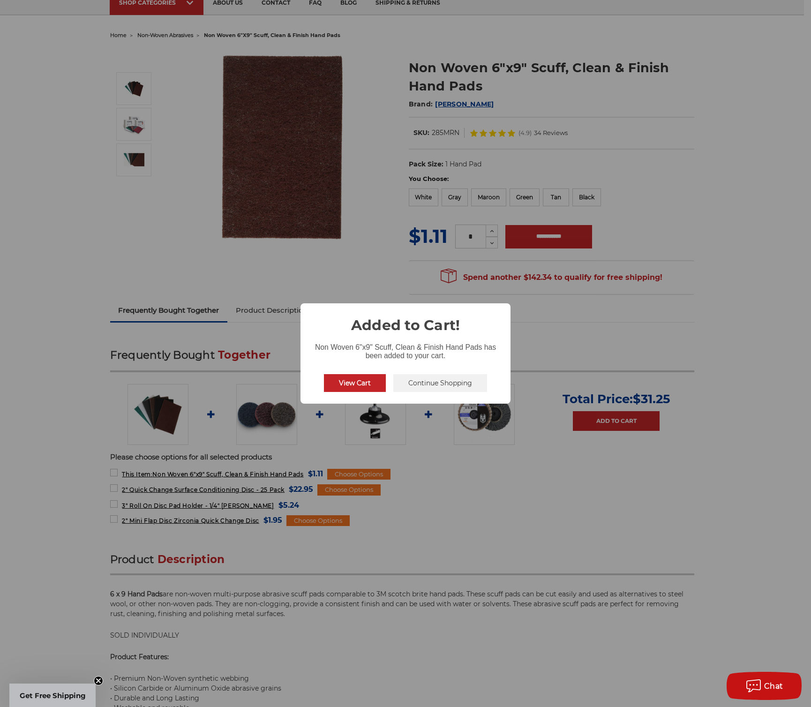  Describe the element at coordinates (764, 686) in the screenshot. I see `button: Chat` at that location.